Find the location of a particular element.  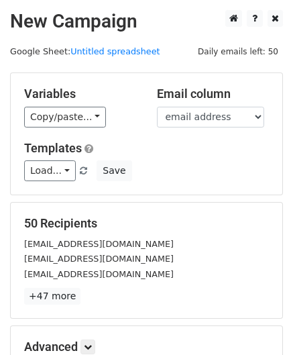

a: Templates is located at coordinates (53, 148).